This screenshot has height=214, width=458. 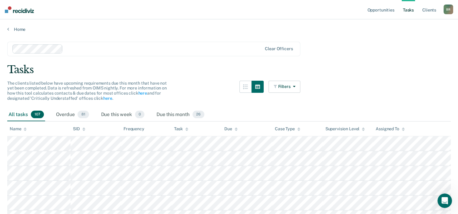 I want to click on span: 26, so click(x=198, y=115).